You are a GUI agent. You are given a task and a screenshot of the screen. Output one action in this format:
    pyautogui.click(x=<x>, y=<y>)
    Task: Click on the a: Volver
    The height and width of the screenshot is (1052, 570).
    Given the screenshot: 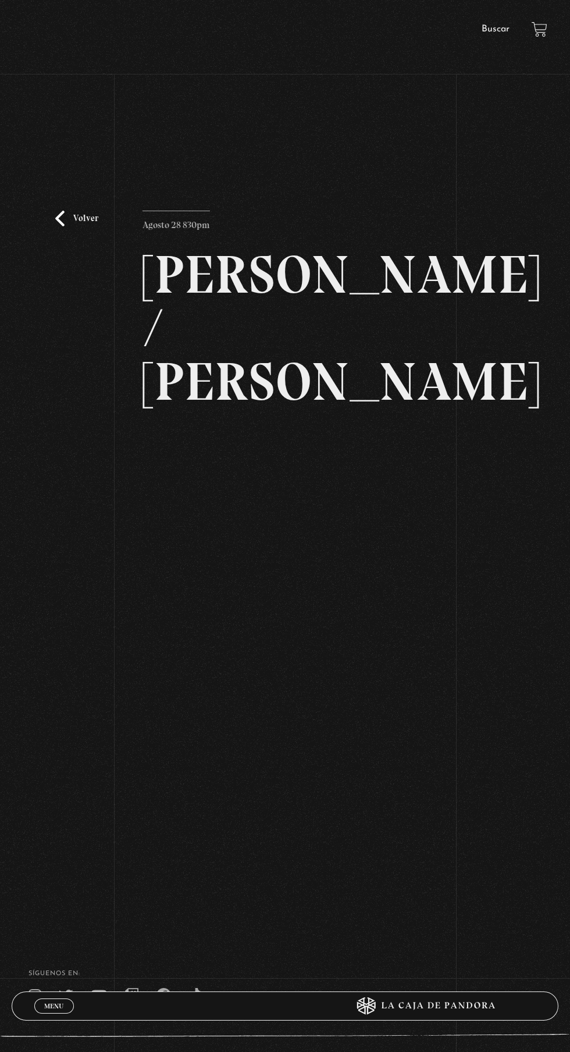 What is the action you would take?
    pyautogui.click(x=77, y=218)
    